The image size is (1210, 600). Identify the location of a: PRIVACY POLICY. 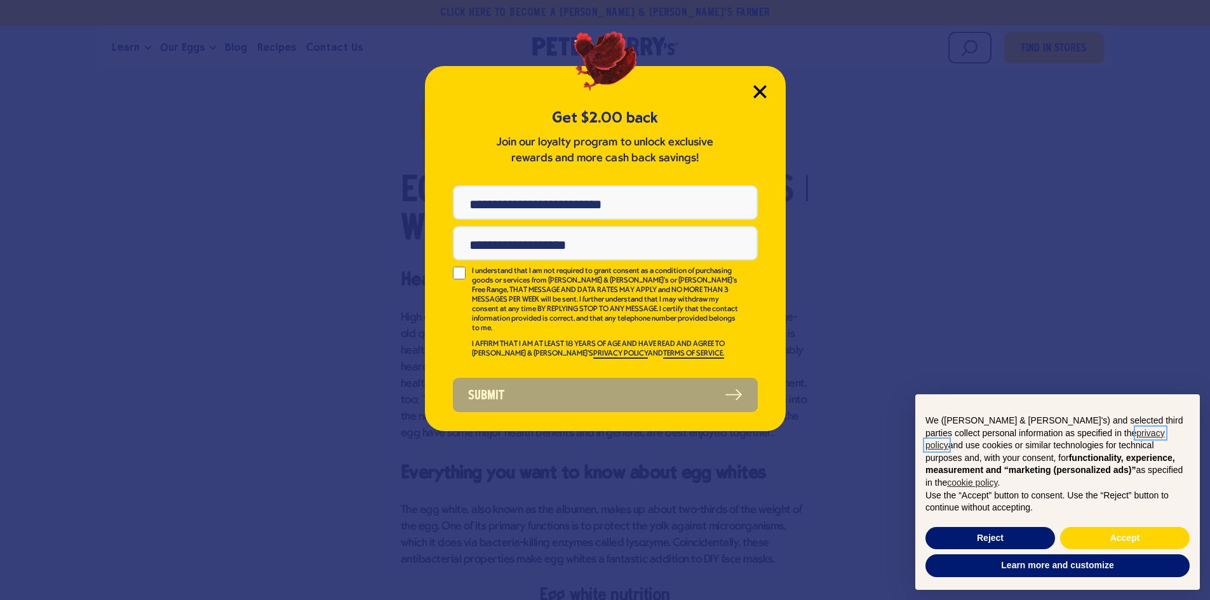
(620, 354).